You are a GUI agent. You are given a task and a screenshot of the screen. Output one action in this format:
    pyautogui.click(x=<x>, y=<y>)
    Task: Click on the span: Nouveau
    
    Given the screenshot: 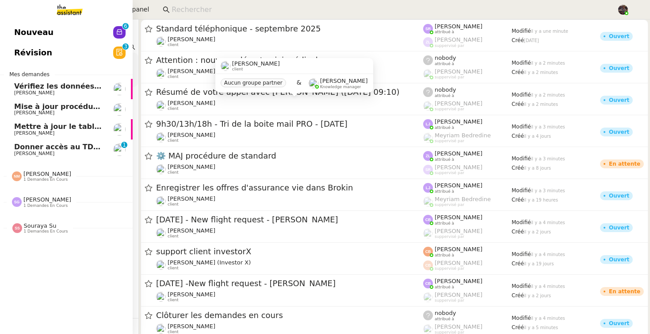 What is the action you would take?
    pyautogui.click(x=34, y=32)
    